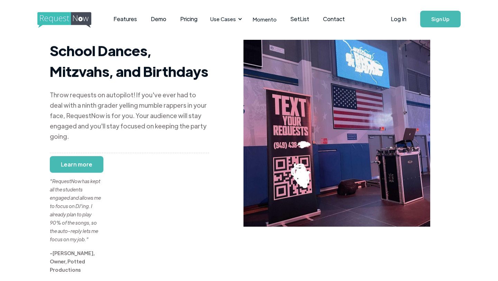 This screenshot has height=281, width=498. Describe the element at coordinates (158, 19) in the screenshot. I see `a: Demo` at that location.